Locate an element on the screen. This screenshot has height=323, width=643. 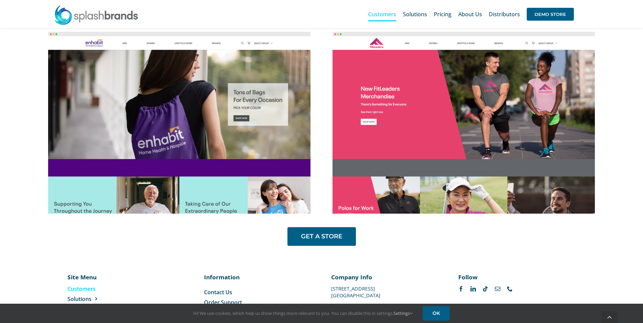
a: mail is located at coordinates (497, 289).